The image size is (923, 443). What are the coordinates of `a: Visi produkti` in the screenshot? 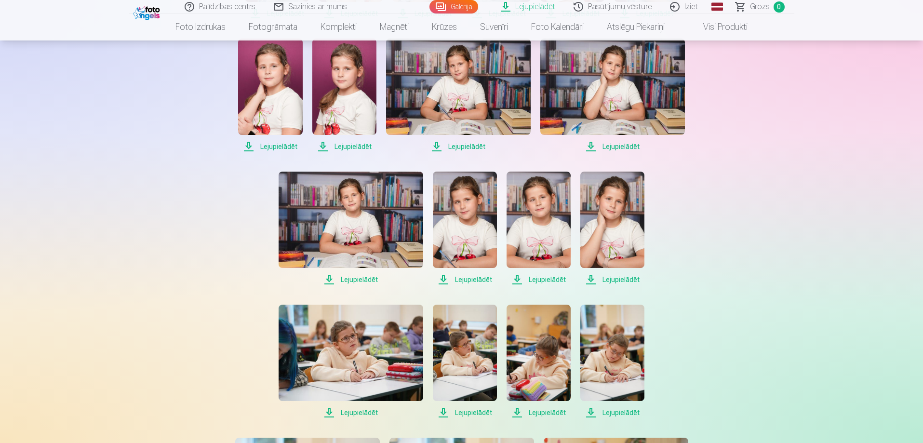 It's located at (718, 27).